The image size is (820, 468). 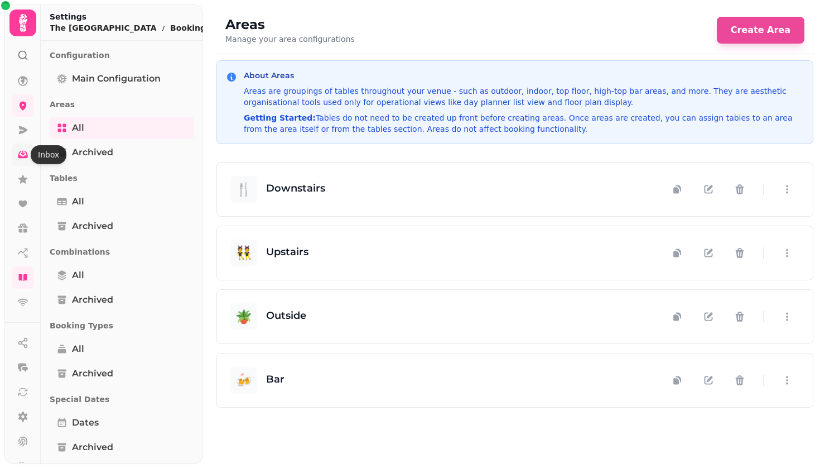 What do you see at coordinates (122, 178) in the screenshot?
I see `p: Tables` at bounding box center [122, 178].